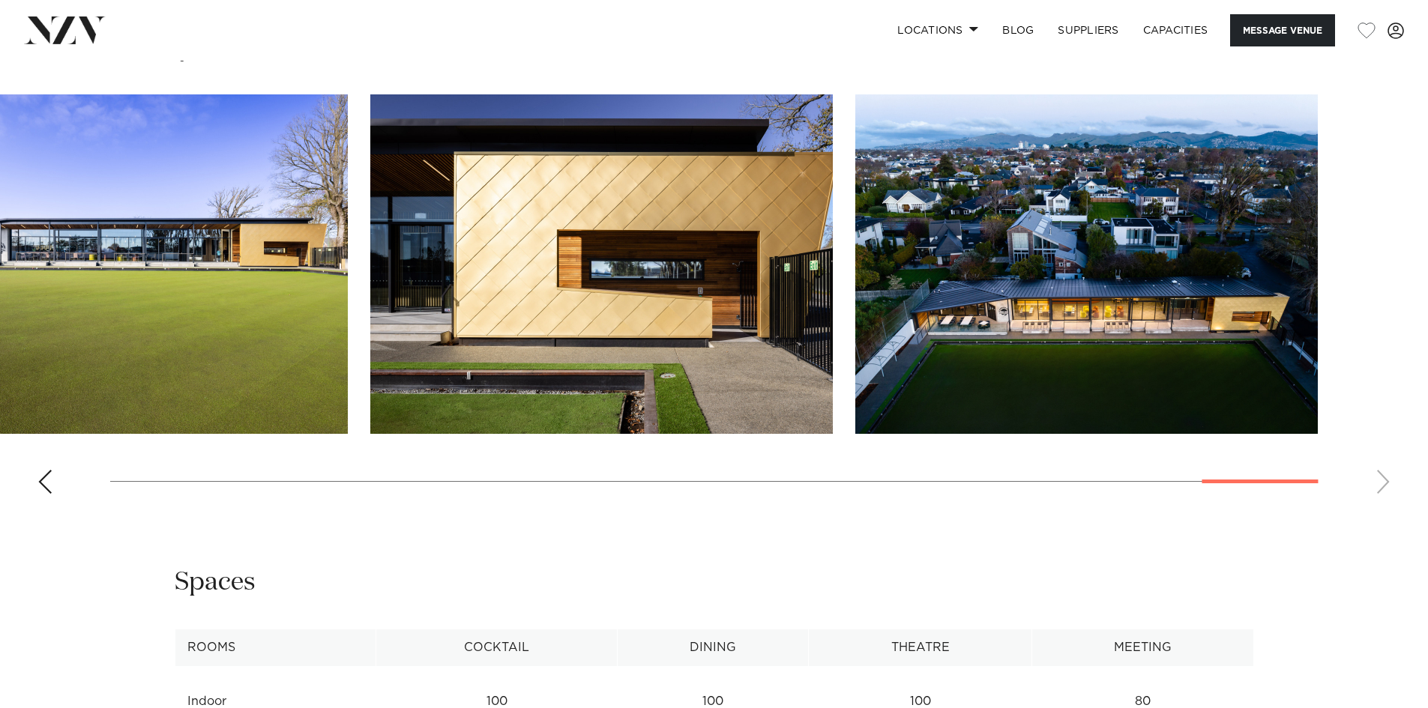 The image size is (1428, 708). Describe the element at coordinates (713, 648) in the screenshot. I see `th: Dining` at that location.